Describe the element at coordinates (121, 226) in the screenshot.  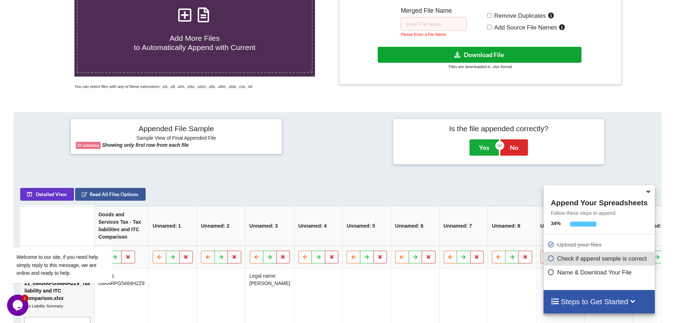
I see `th: Goods and Services Tax - Tax liabilities and ITC Comparison` at that location.